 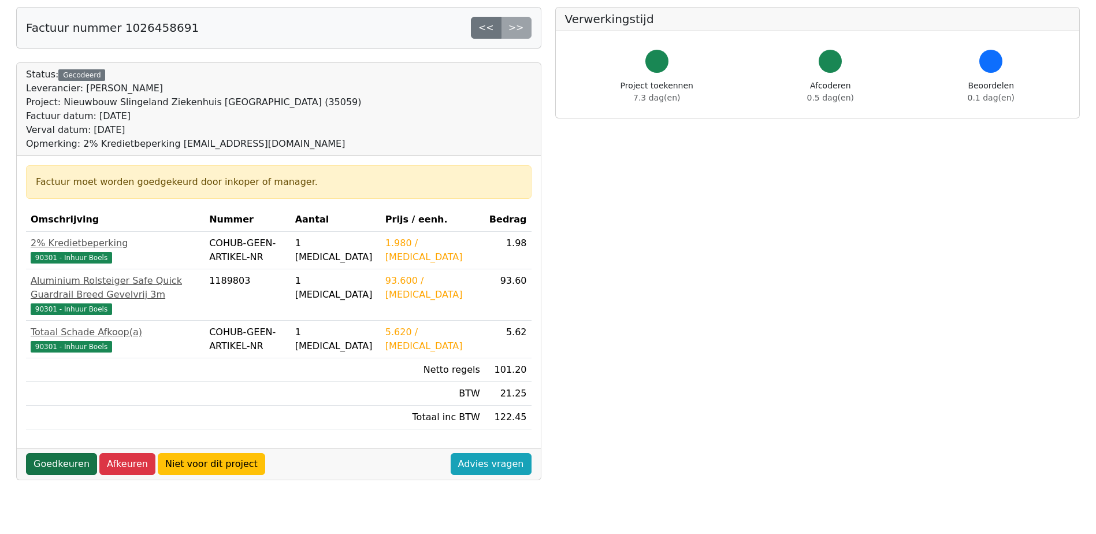 What do you see at coordinates (247, 219) in the screenshot?
I see `th: Nummer` at bounding box center [247, 219].